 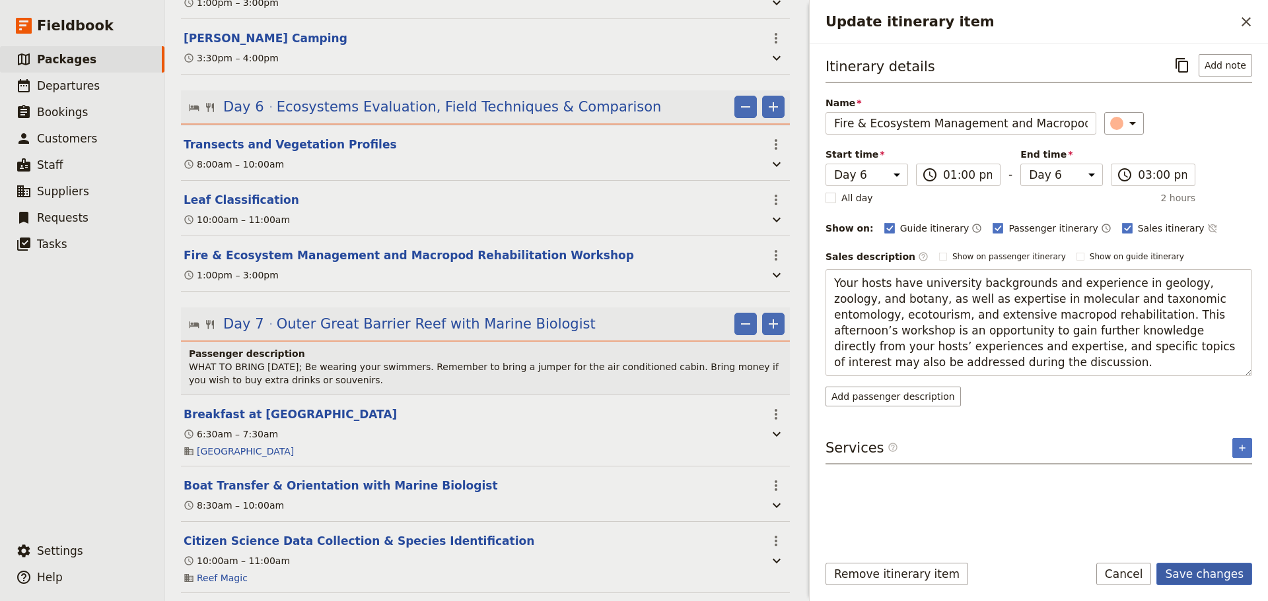 I want to click on span: 2 hours, so click(x=1177, y=198).